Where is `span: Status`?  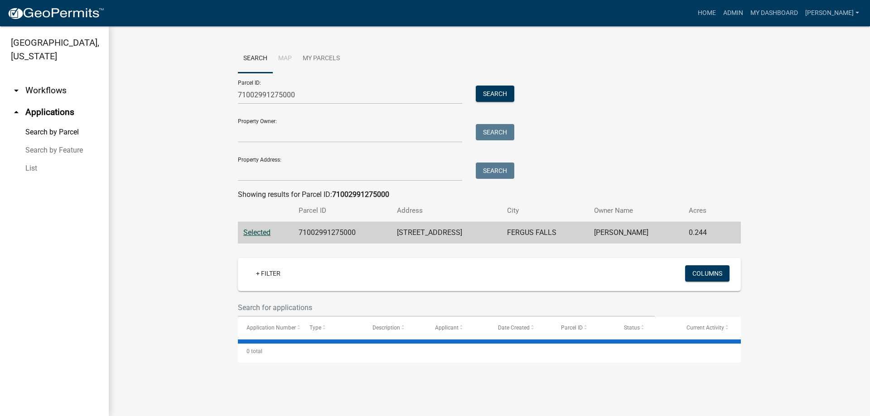 span: Status is located at coordinates (632, 328).